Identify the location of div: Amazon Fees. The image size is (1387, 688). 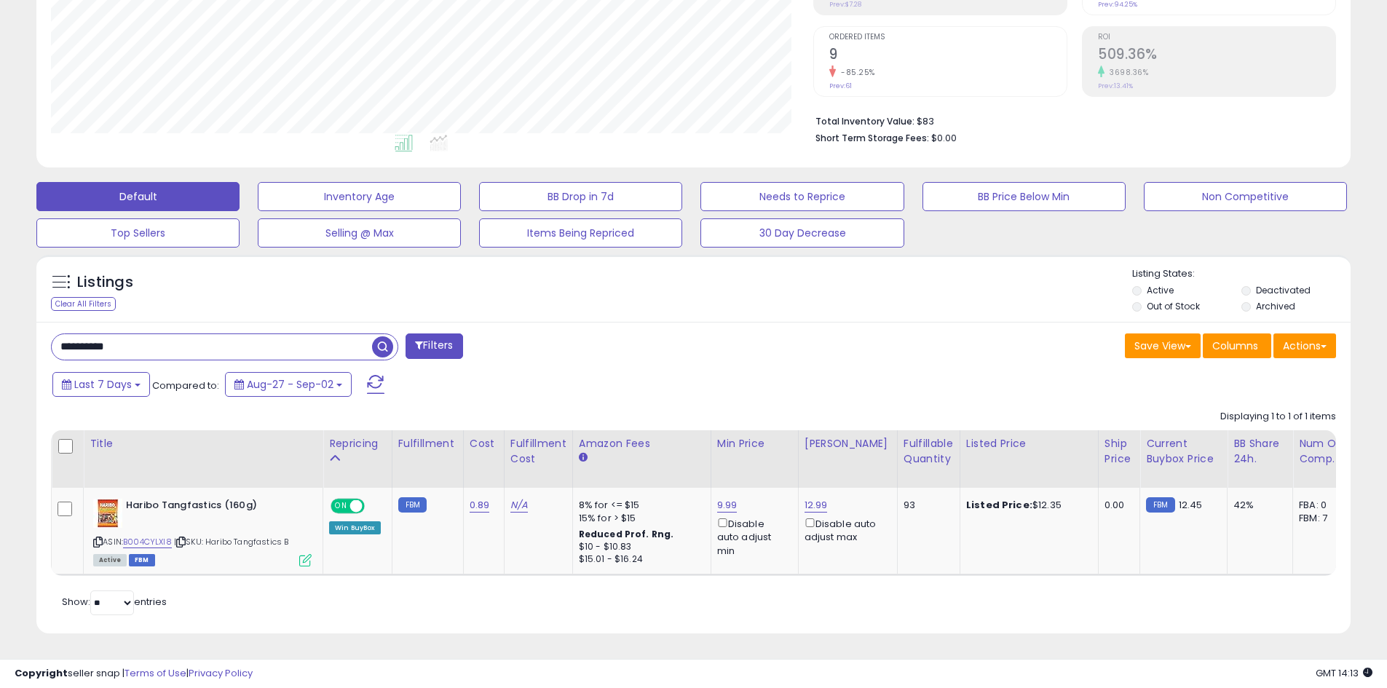
(641, 443).